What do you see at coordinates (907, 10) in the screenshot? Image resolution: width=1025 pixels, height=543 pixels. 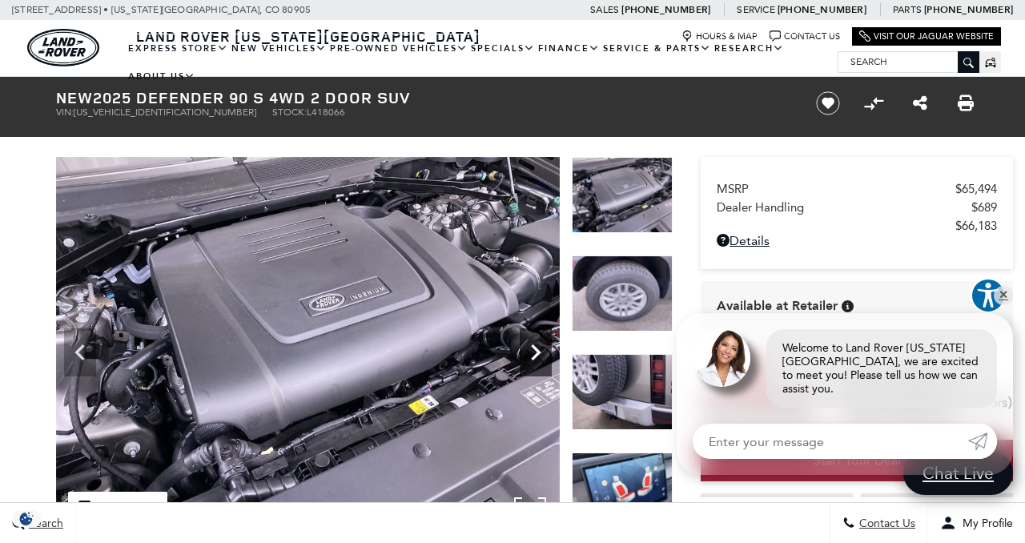 I see `span: Parts` at bounding box center [907, 10].